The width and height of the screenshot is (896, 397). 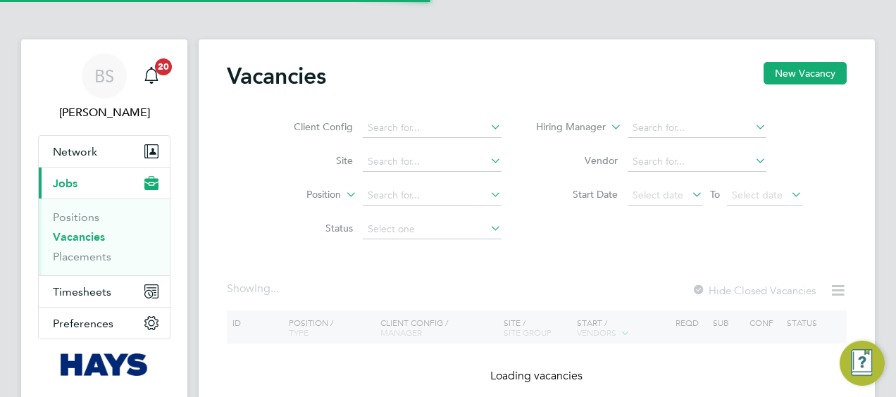 What do you see at coordinates (104, 237) in the screenshot?
I see `div: Jobs` at bounding box center [104, 237].